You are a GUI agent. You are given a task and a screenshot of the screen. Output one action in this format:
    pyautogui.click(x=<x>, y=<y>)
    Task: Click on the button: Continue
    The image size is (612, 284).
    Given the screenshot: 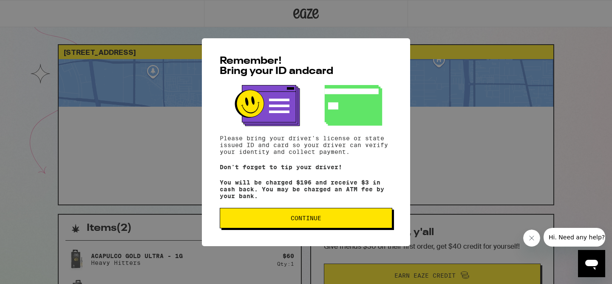 What is the action you would take?
    pyautogui.click(x=306, y=218)
    